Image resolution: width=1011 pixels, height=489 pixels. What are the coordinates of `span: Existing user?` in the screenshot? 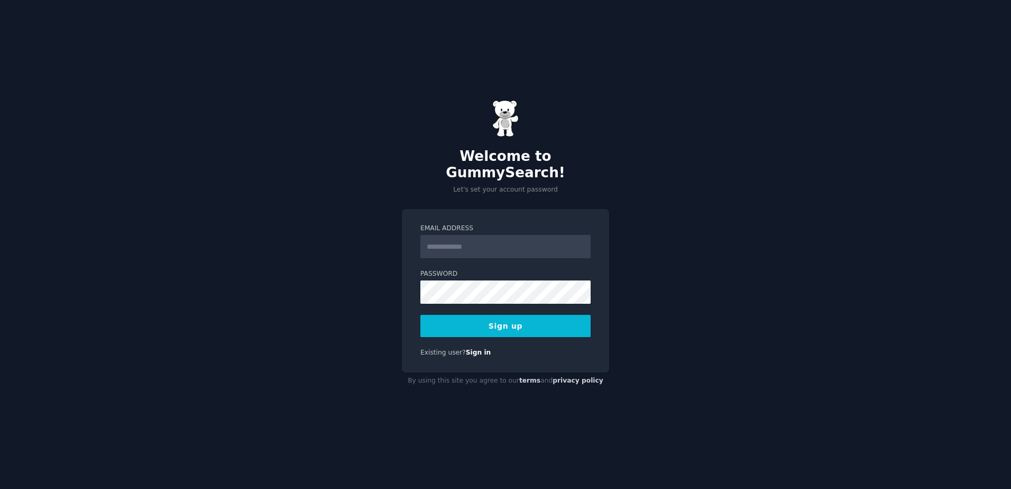 It's located at (443, 352).